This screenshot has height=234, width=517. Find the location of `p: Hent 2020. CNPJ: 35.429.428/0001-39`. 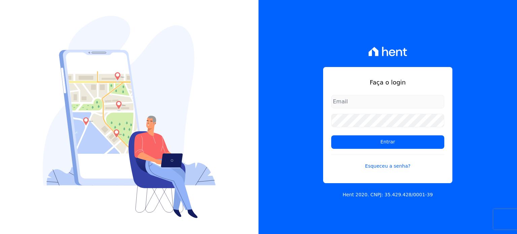

p: Hent 2020. CNPJ: 35.429.428/0001-39 is located at coordinates (388, 195).